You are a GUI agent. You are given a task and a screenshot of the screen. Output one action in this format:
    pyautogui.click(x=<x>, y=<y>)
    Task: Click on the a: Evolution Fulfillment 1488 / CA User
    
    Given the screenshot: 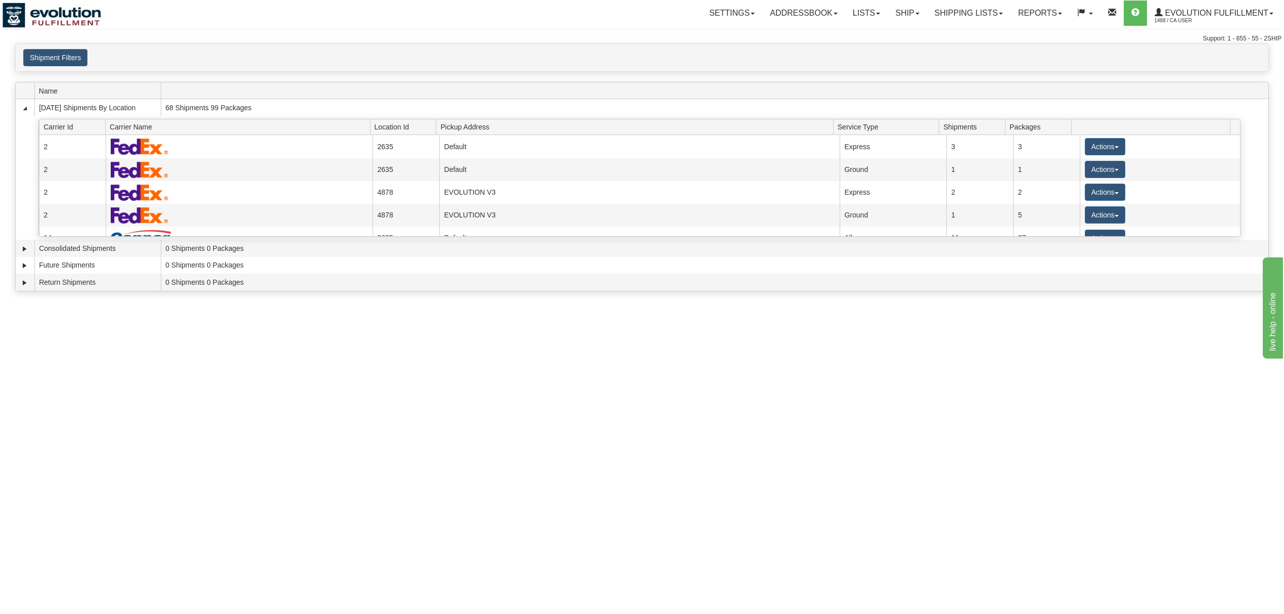 What is the action you would take?
    pyautogui.click(x=1214, y=13)
    